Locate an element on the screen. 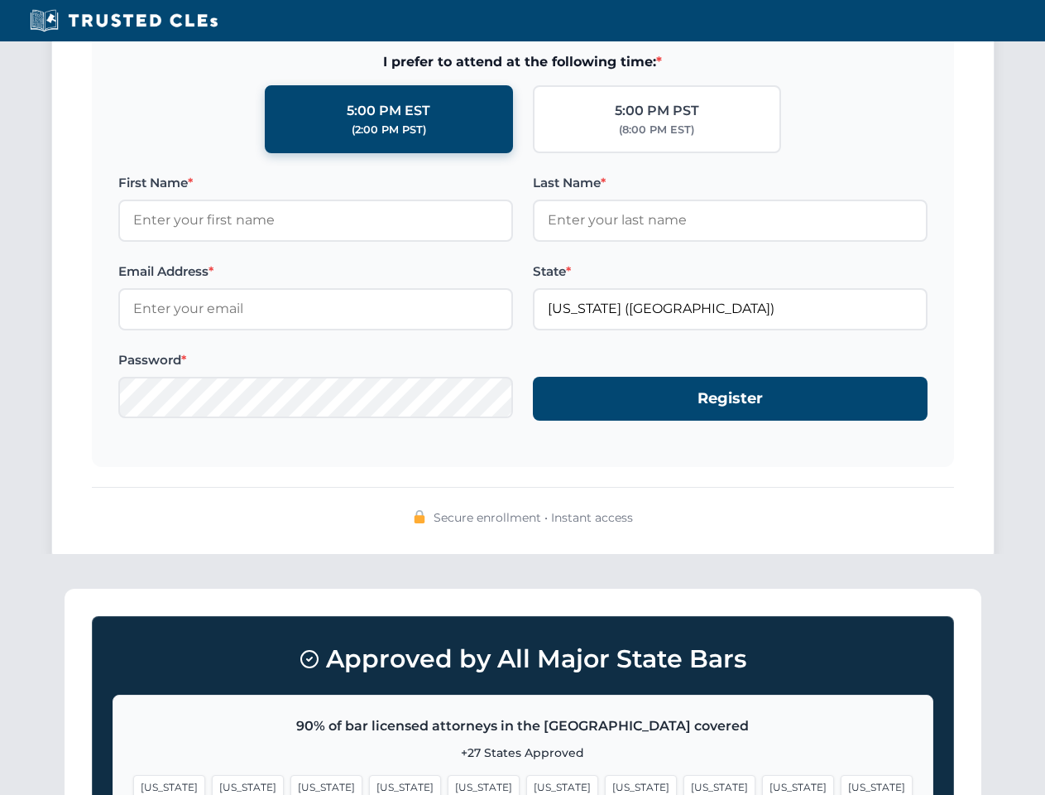  div: 5:00 PM EST is located at coordinates (388, 111).